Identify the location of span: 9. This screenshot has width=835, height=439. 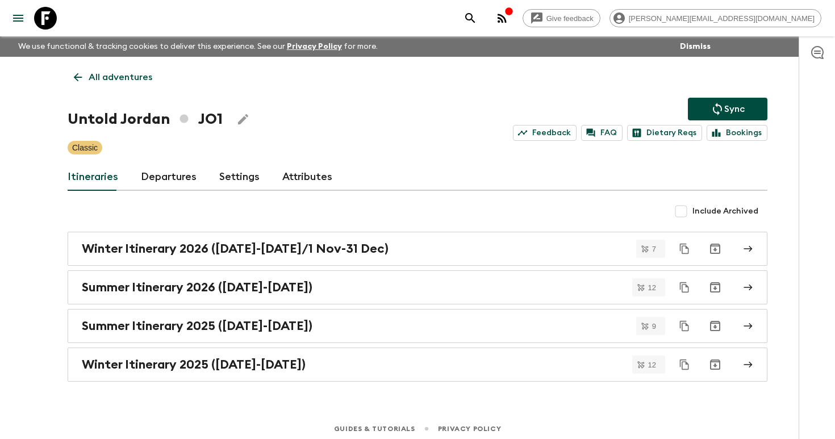
(654, 326).